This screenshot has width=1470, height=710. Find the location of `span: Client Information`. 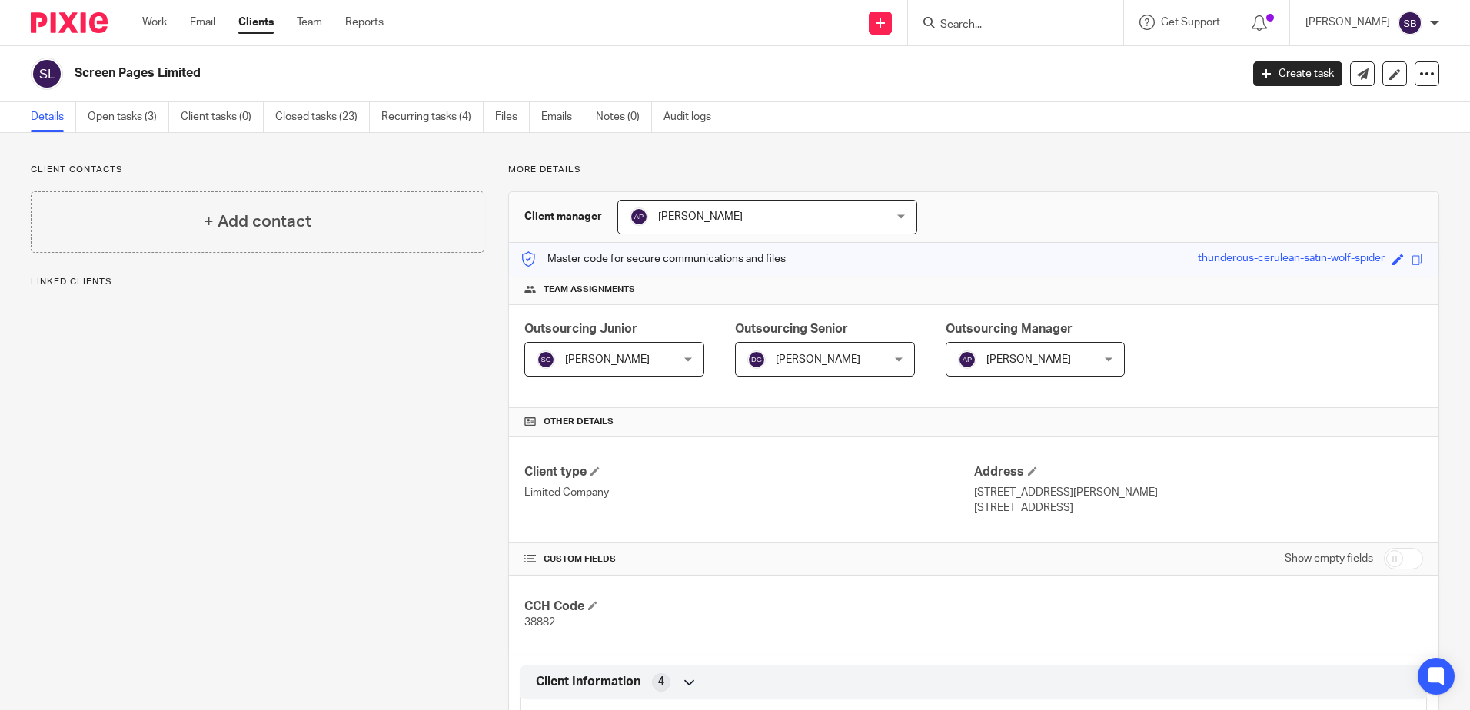

span: Client Information is located at coordinates (588, 682).